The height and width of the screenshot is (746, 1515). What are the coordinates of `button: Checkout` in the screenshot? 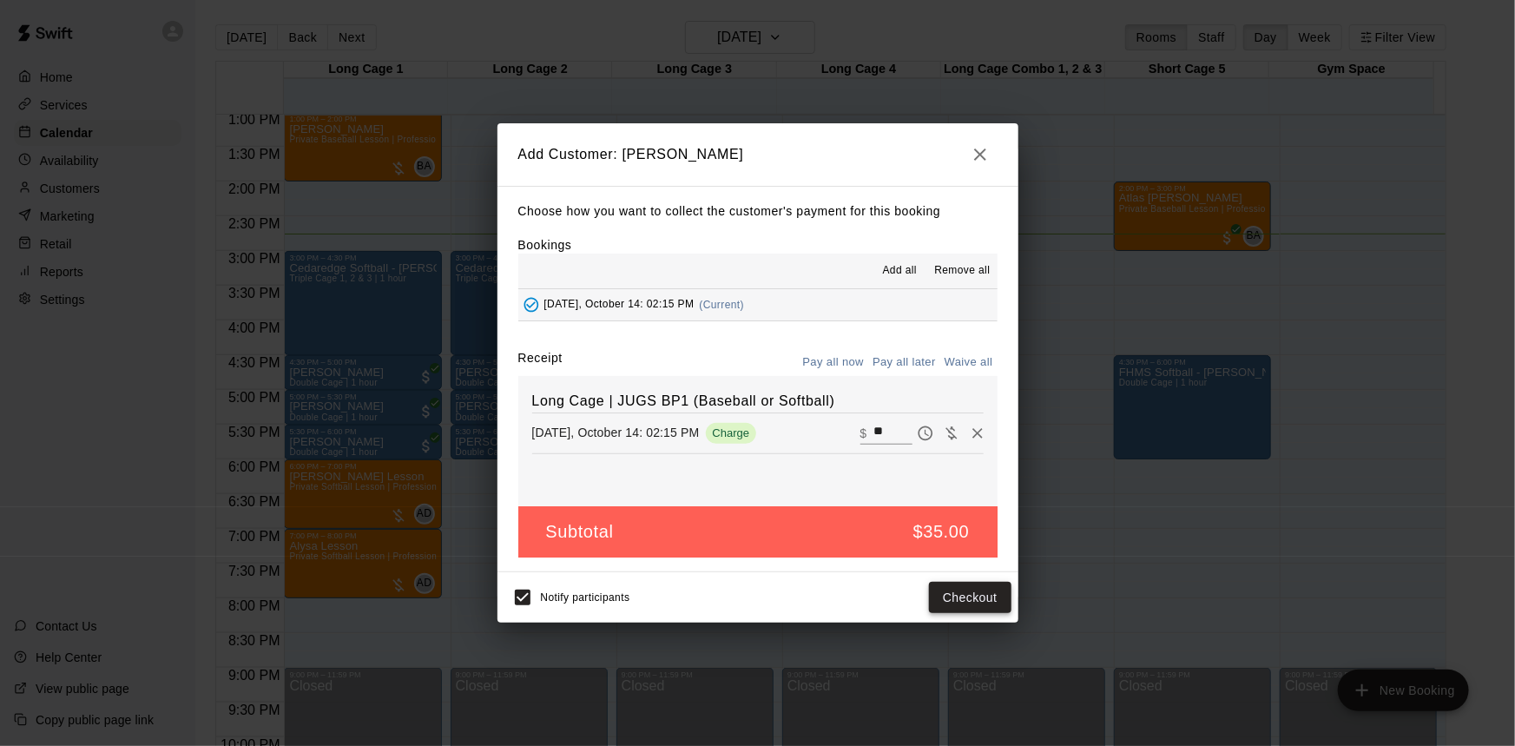 It's located at (970, 597).